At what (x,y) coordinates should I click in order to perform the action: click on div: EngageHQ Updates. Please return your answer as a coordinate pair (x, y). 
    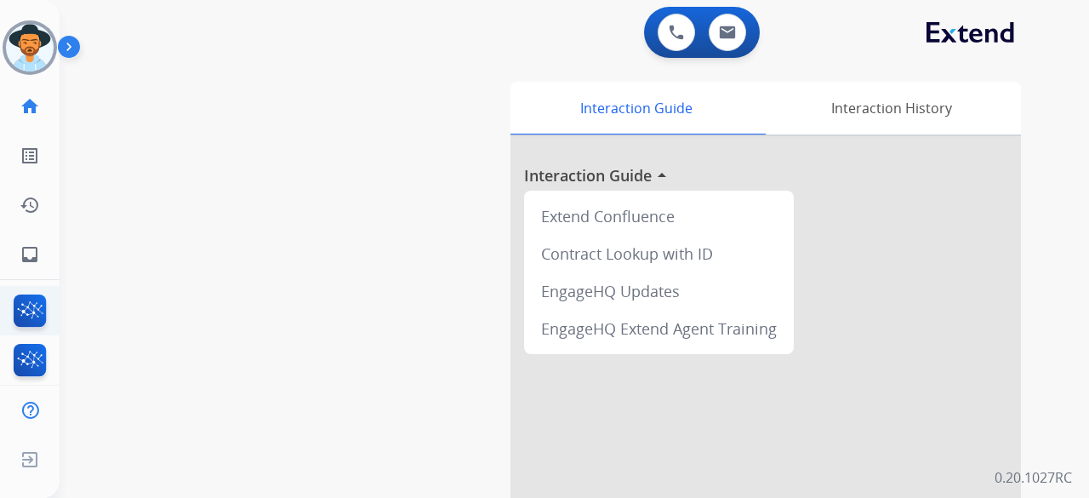
    Looking at the image, I should click on (658, 291).